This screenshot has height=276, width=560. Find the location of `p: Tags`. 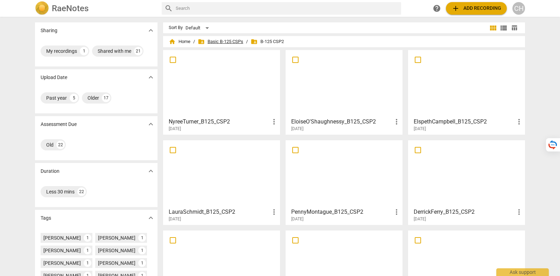

p: Tags is located at coordinates (46, 218).